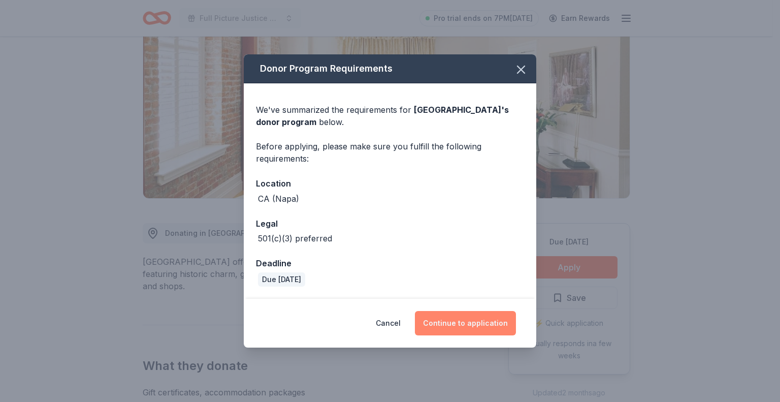 The height and width of the screenshot is (402, 780). I want to click on div: We've summarized the requirements for below., so click(390, 116).